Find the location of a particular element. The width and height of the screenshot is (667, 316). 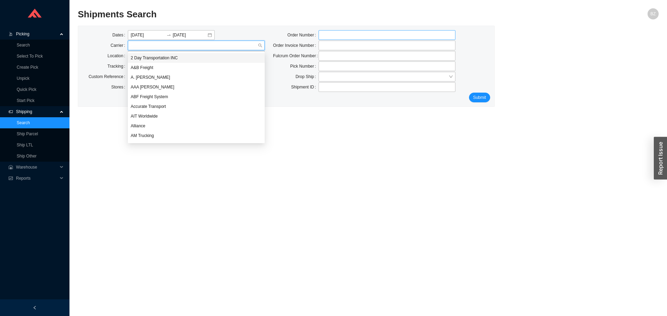

span: Shipping is located at coordinates (37, 112).